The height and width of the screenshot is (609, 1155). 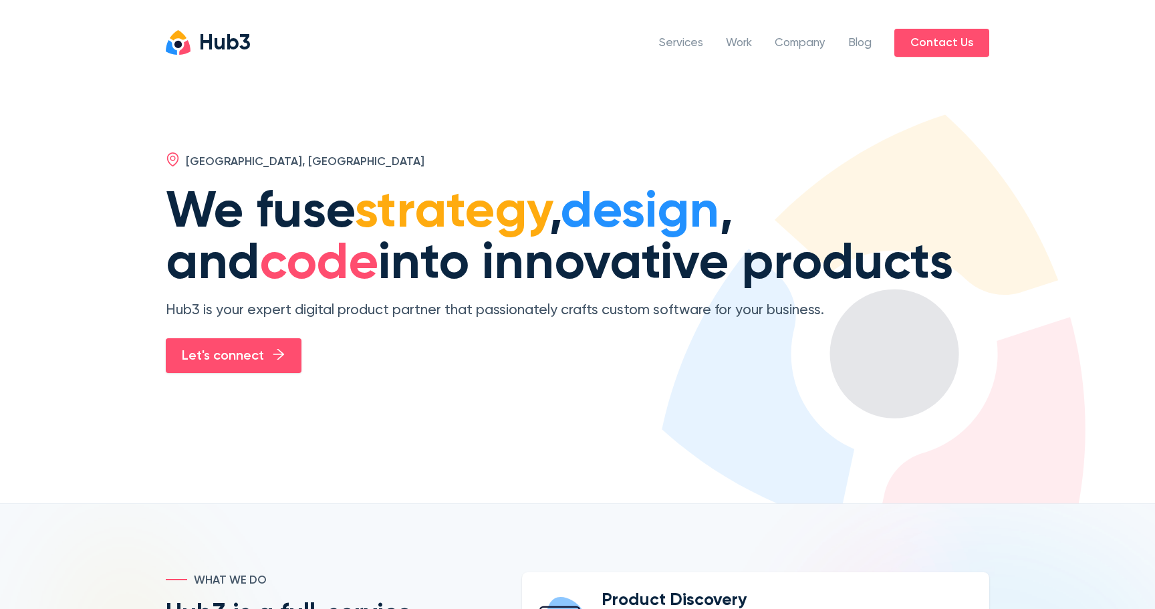 What do you see at coordinates (208, 42) in the screenshot?
I see `a: Hub3` at bounding box center [208, 42].